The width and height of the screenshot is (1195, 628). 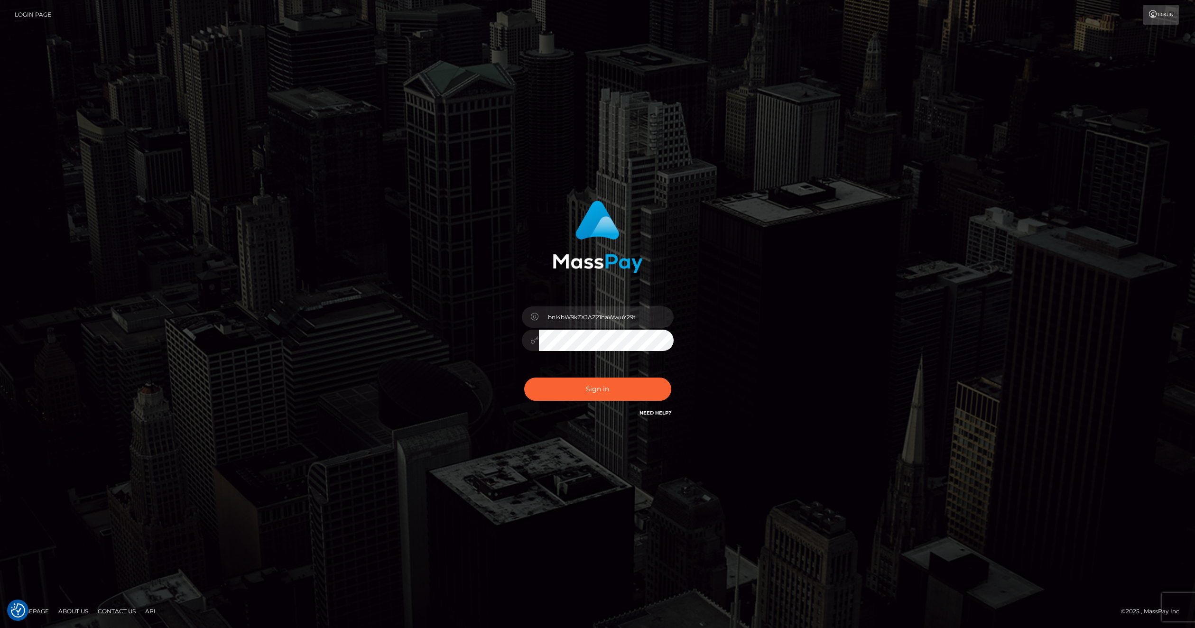 What do you see at coordinates (73, 611) in the screenshot?
I see `a: About Us` at bounding box center [73, 611].